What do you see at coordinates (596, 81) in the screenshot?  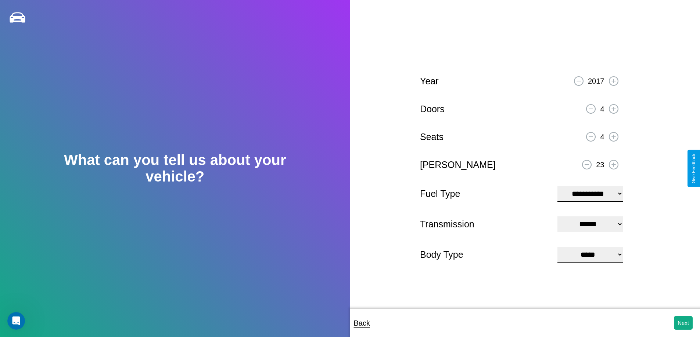 I see `p: 2017` at bounding box center [596, 81].